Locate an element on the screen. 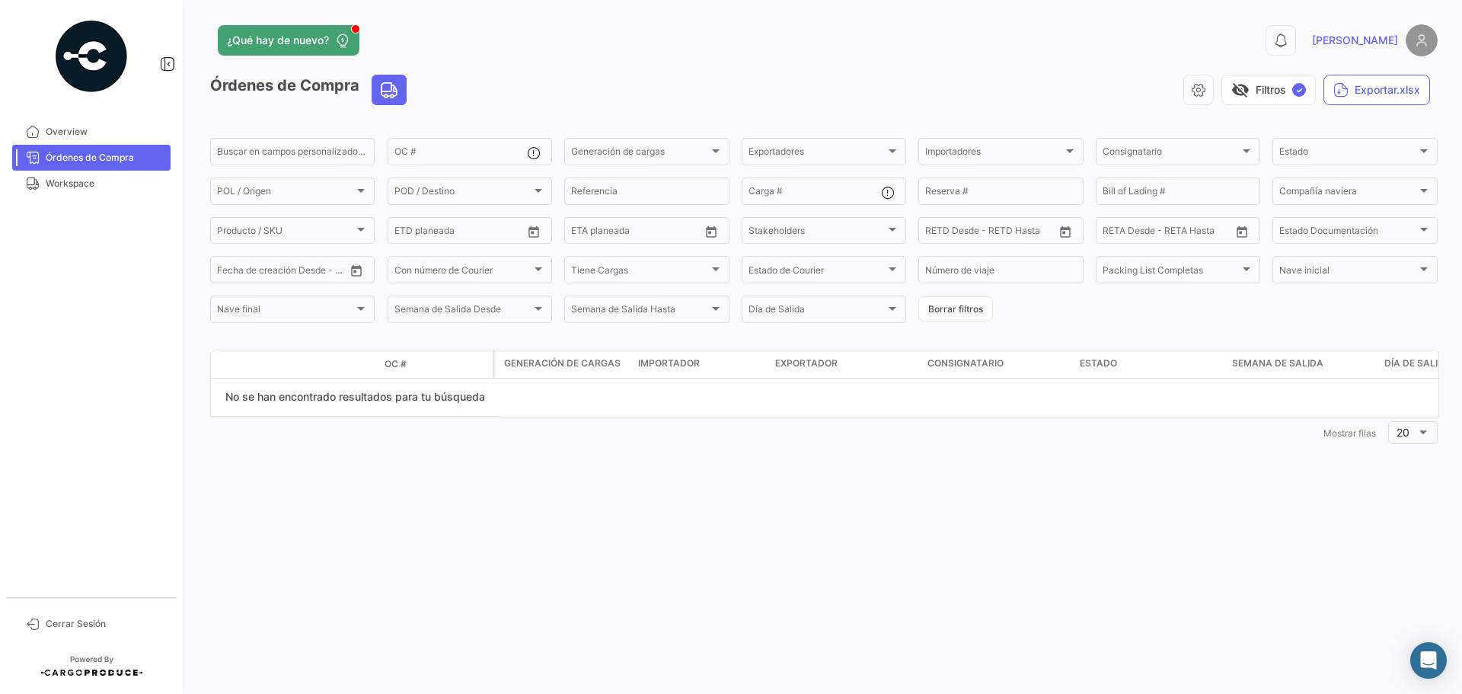 This screenshot has height=694, width=1462. span: Con número de Courier is located at coordinates (463, 272).